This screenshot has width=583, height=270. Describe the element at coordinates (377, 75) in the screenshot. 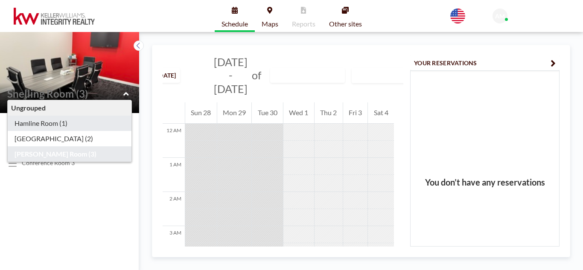

I see `span: WEEKLY VIEW` at that location.